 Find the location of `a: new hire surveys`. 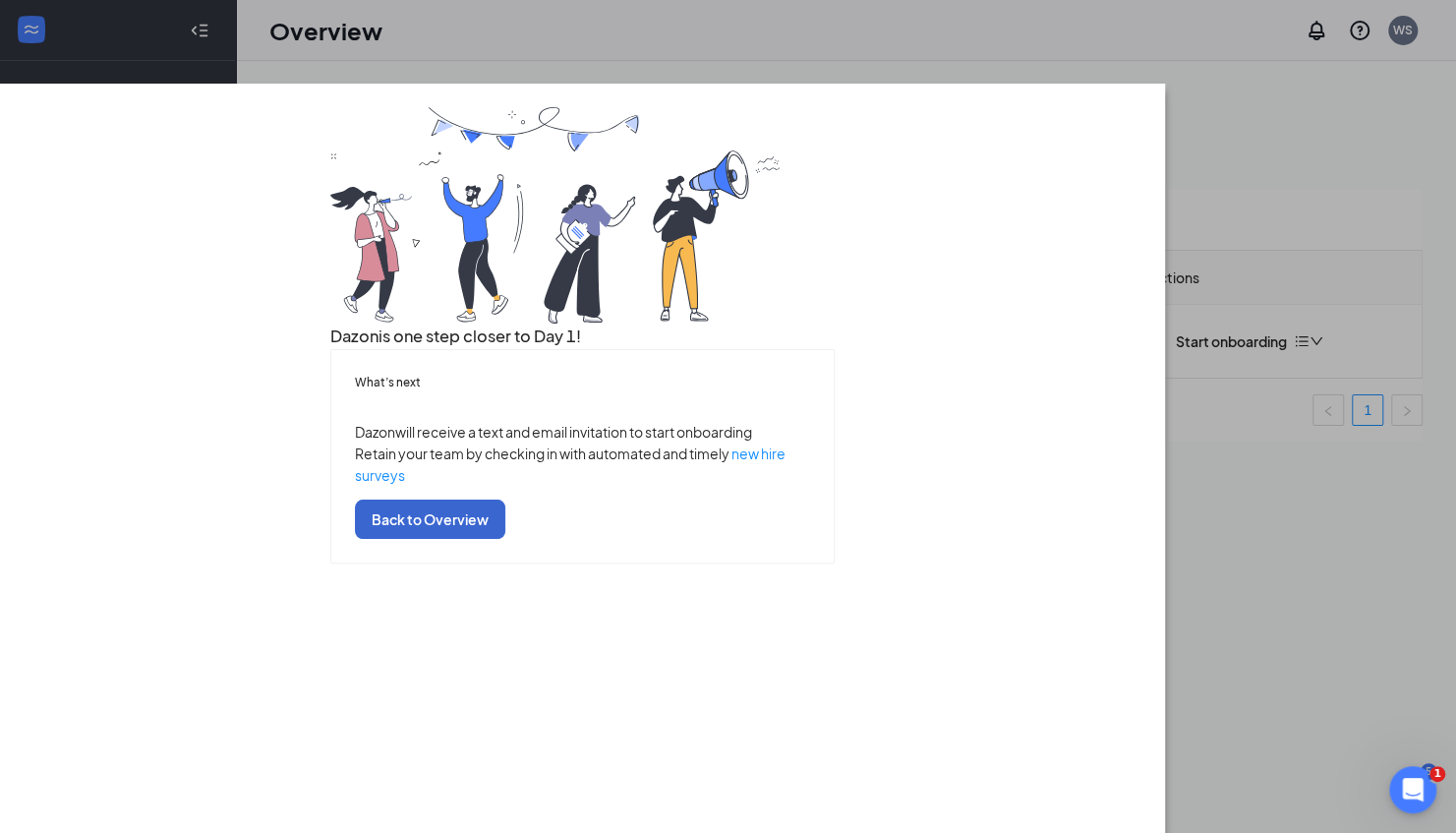

a: new hire surveys is located at coordinates (570, 464).